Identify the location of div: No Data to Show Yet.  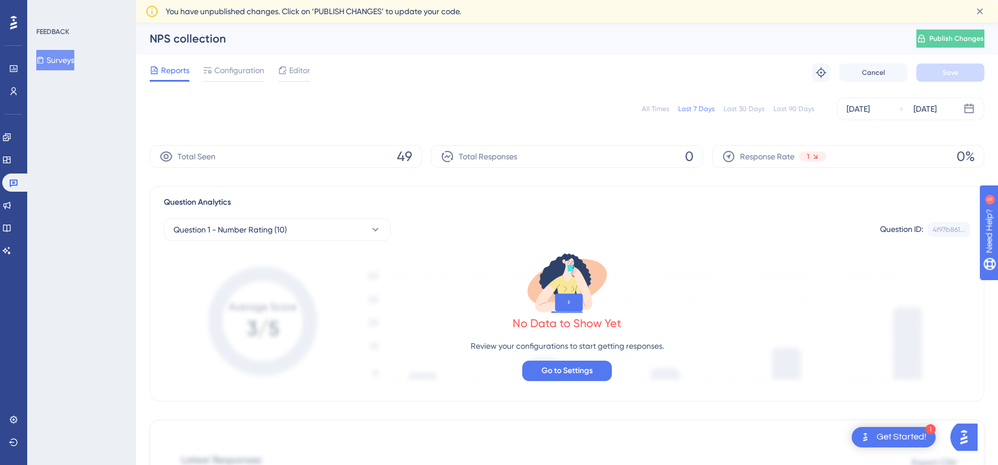
(567, 323).